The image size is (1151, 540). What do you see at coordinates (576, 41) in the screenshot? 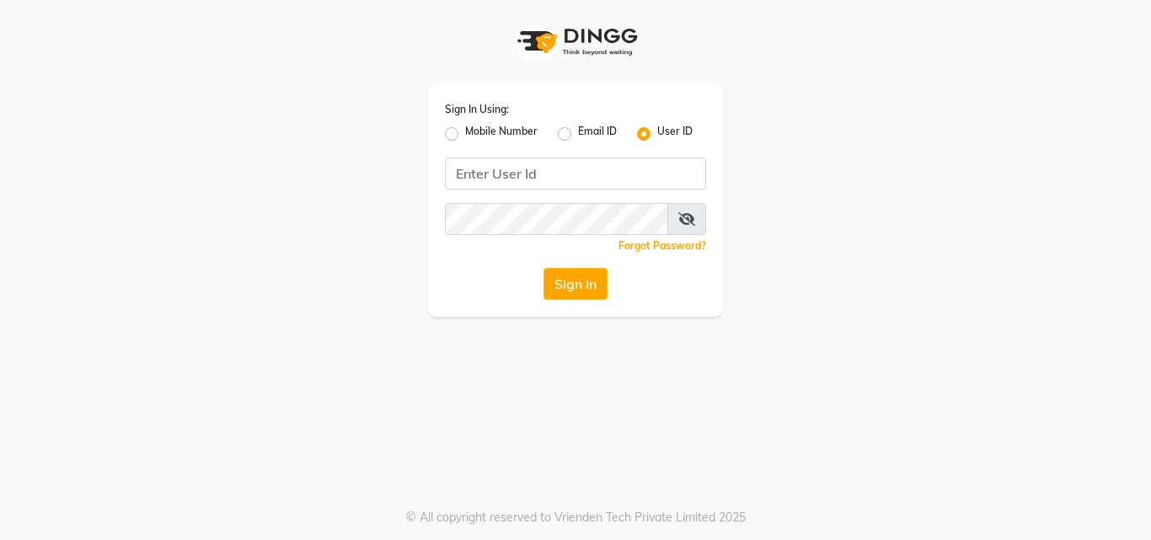
I see `img: logo1.svg` at bounding box center [576, 41].